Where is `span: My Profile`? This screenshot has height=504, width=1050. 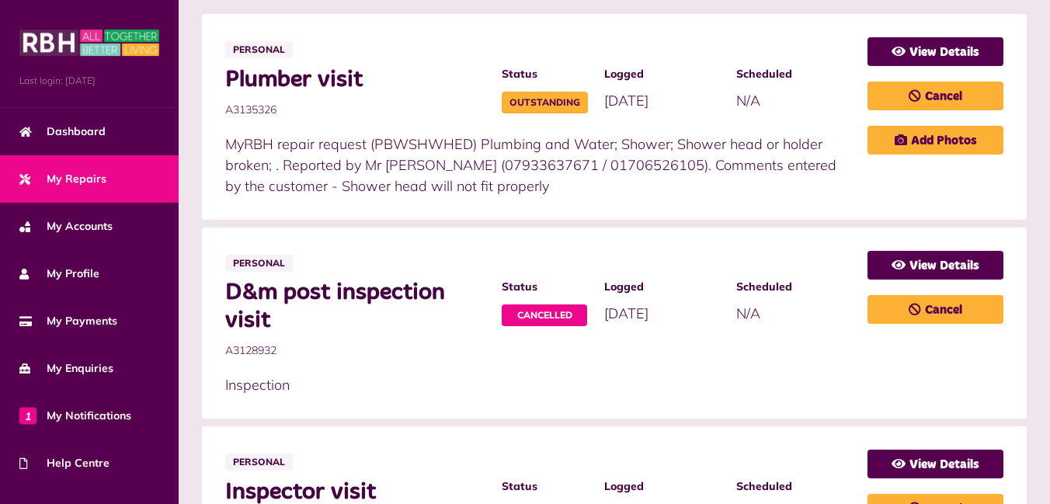
span: My Profile is located at coordinates (59, 273).